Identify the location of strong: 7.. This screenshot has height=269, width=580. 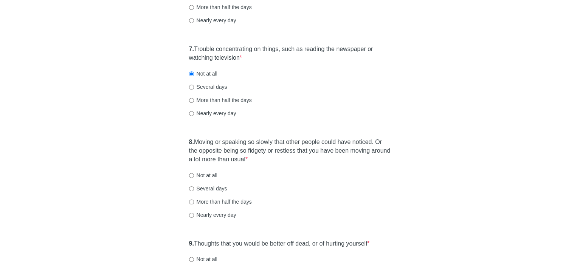
(191, 49).